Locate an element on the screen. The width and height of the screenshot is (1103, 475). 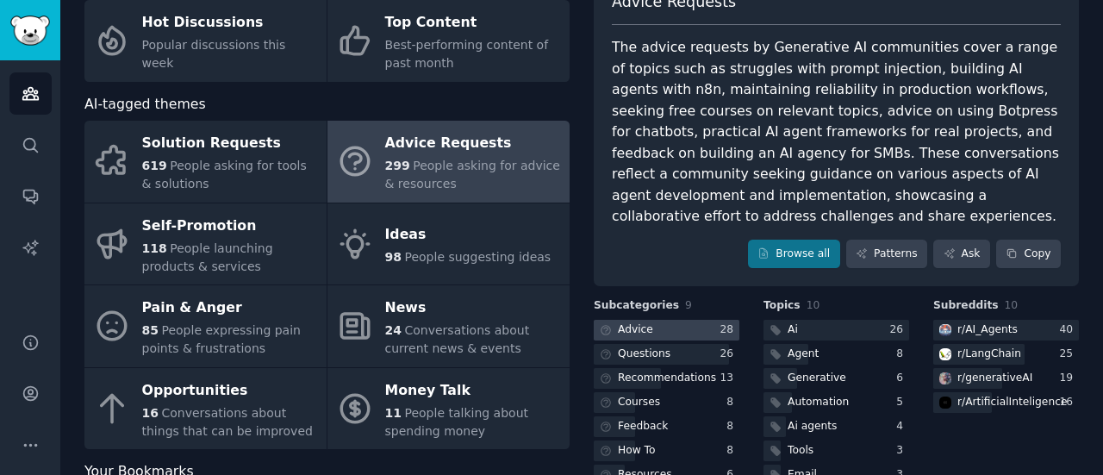
div: How To is located at coordinates (637, 451).